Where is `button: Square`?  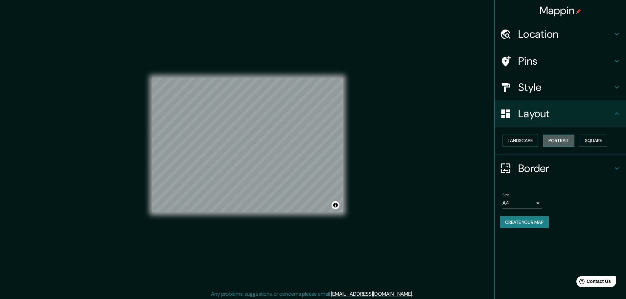
button: Square is located at coordinates (593, 141).